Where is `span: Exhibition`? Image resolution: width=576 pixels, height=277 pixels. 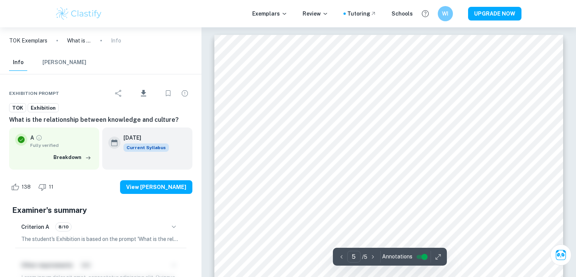
span: Exhibition is located at coordinates (43, 108).